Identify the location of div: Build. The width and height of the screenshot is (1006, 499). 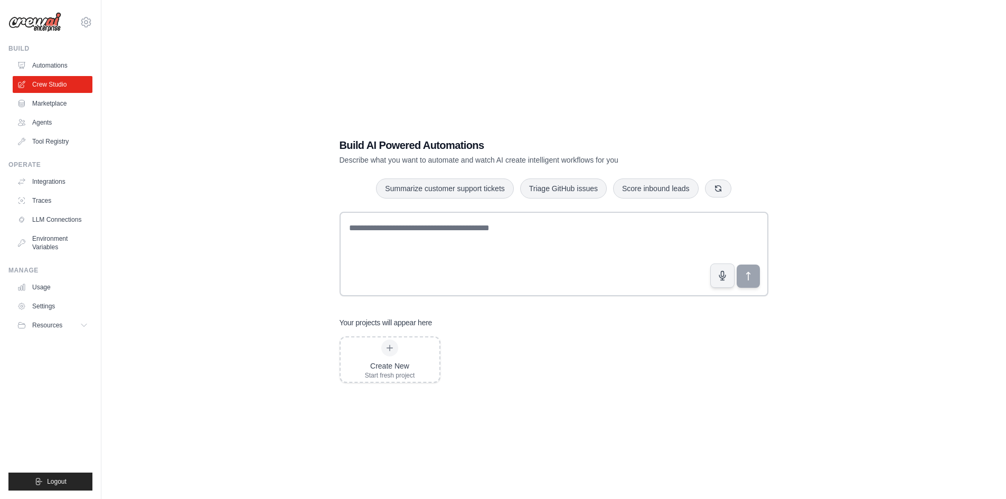
(50, 49).